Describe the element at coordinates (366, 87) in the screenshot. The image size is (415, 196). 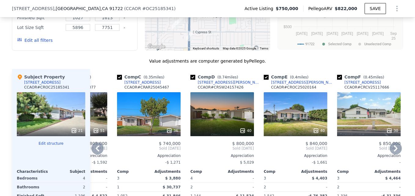
I see `div: CCAOR # CRCV25117666` at that location.